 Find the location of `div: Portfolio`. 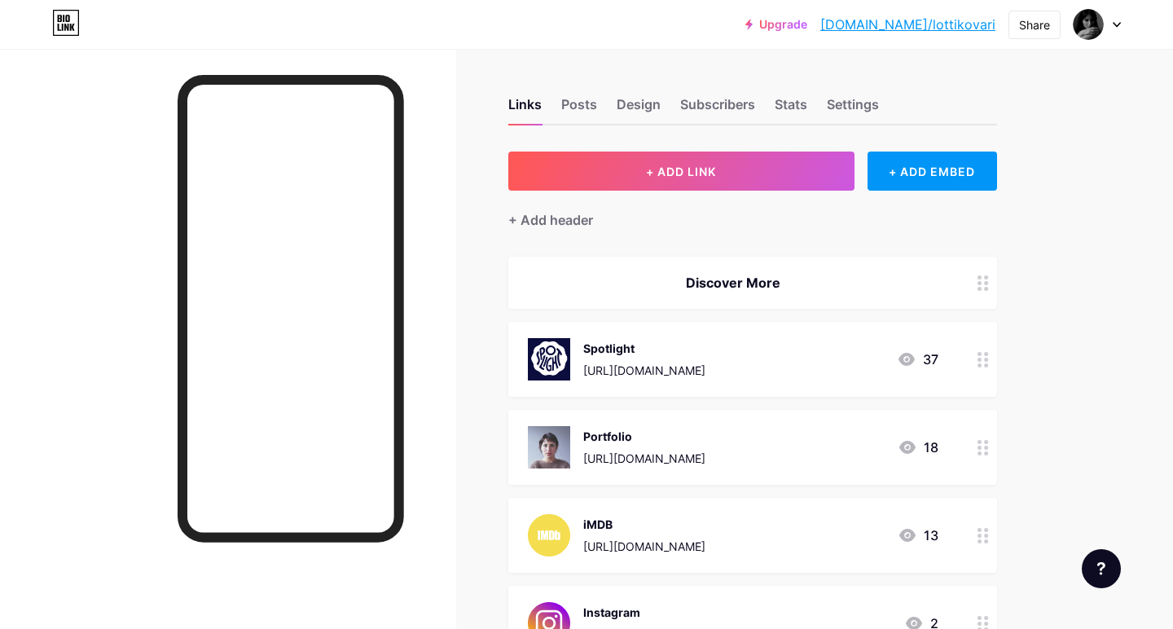

div: Portfolio is located at coordinates (644, 436).